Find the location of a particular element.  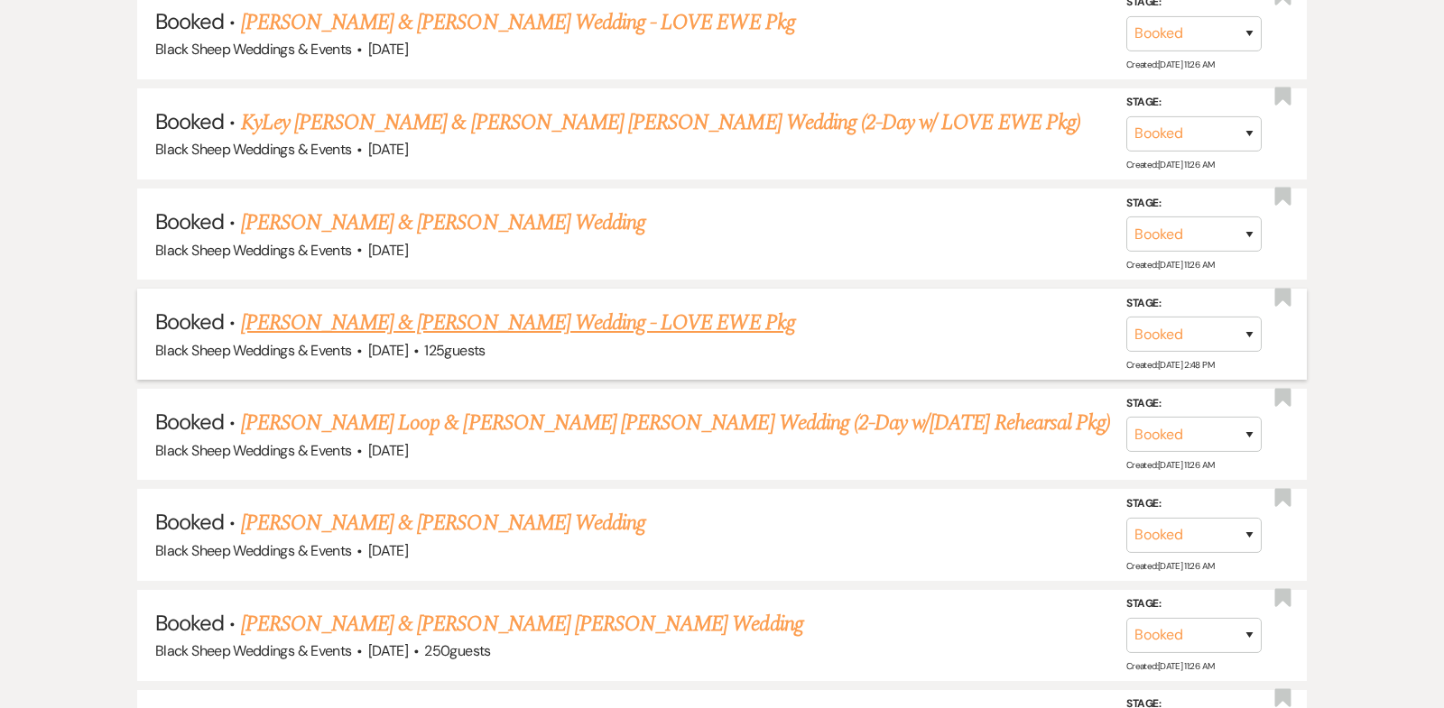

span: 250 guests is located at coordinates (457, 651).